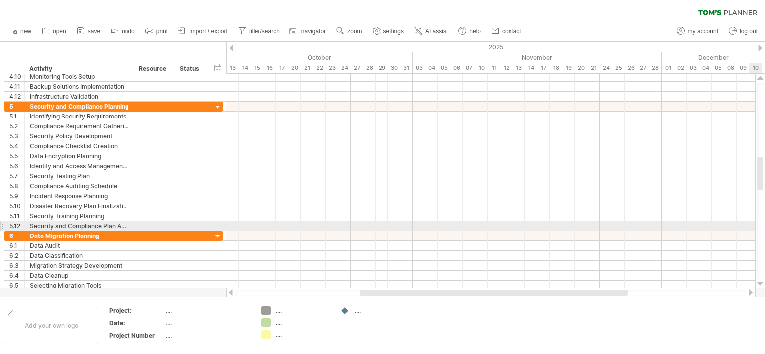 The height and width of the screenshot is (354, 765). I want to click on a: undo, so click(123, 31).